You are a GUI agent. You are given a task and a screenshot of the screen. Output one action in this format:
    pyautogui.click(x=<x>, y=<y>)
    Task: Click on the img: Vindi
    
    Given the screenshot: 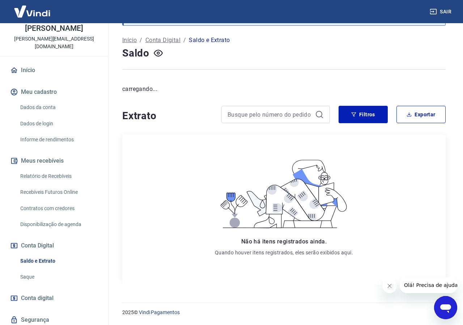 What is the action you would take?
    pyautogui.click(x=32, y=11)
    